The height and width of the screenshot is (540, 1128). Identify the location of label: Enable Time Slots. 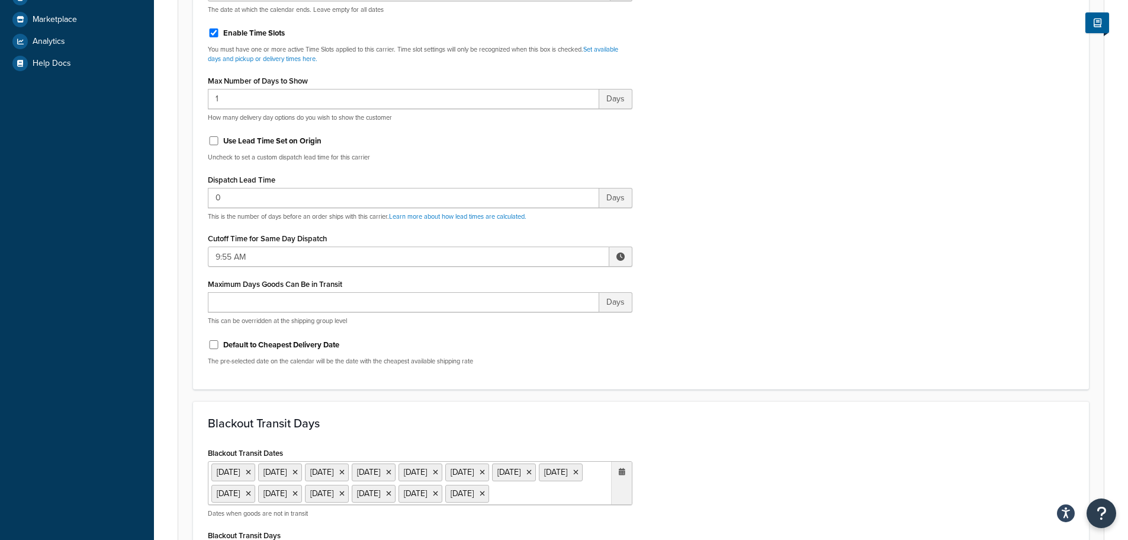
(254, 33).